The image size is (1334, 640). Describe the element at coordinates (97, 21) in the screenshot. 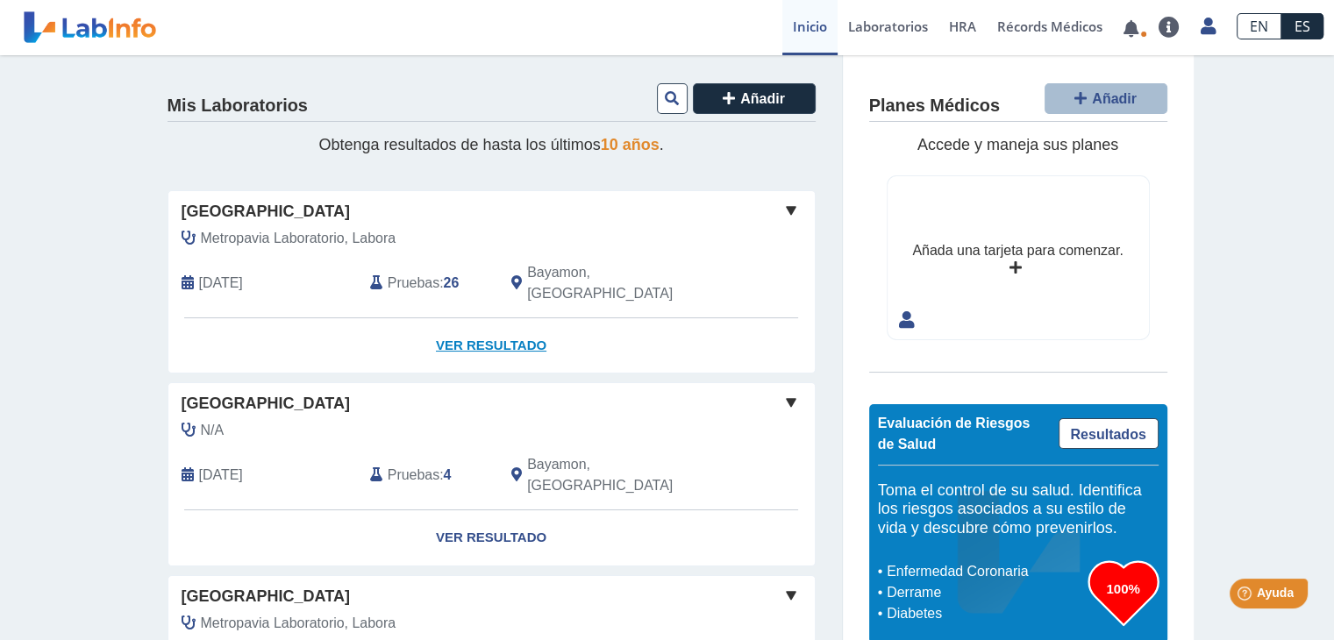

I see `span: Ayuda` at that location.